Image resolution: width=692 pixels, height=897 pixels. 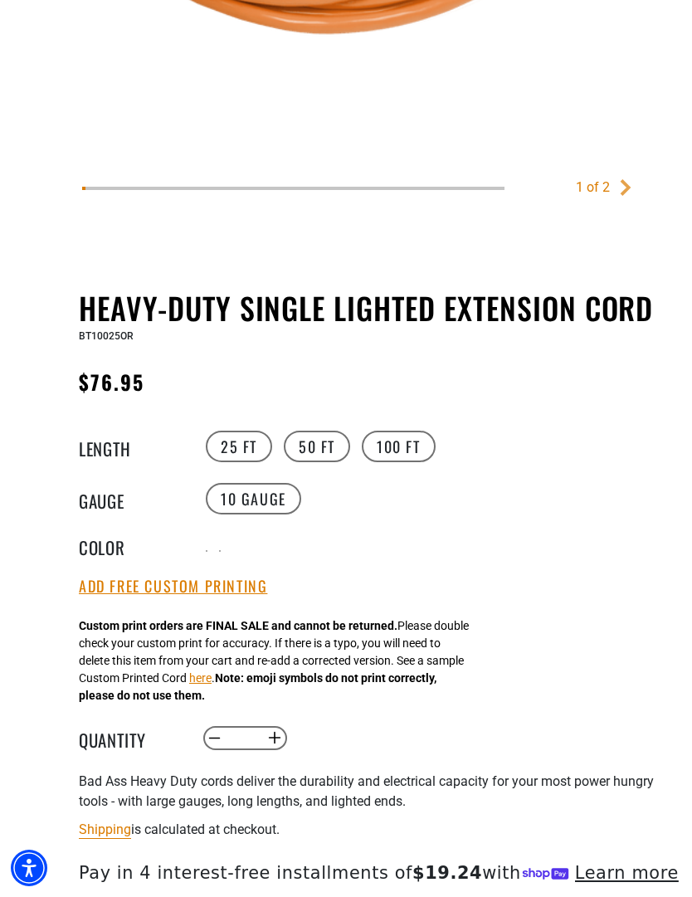 What do you see at coordinates (366, 791) in the screenshot?
I see `span: Bad Ass Heavy Duty cords deliver the durability and electrical capacity for your most power hungr...` at bounding box center [366, 791].